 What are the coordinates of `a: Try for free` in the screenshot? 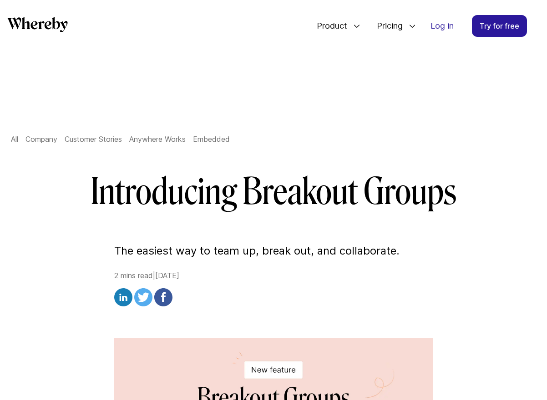 It's located at (499, 26).